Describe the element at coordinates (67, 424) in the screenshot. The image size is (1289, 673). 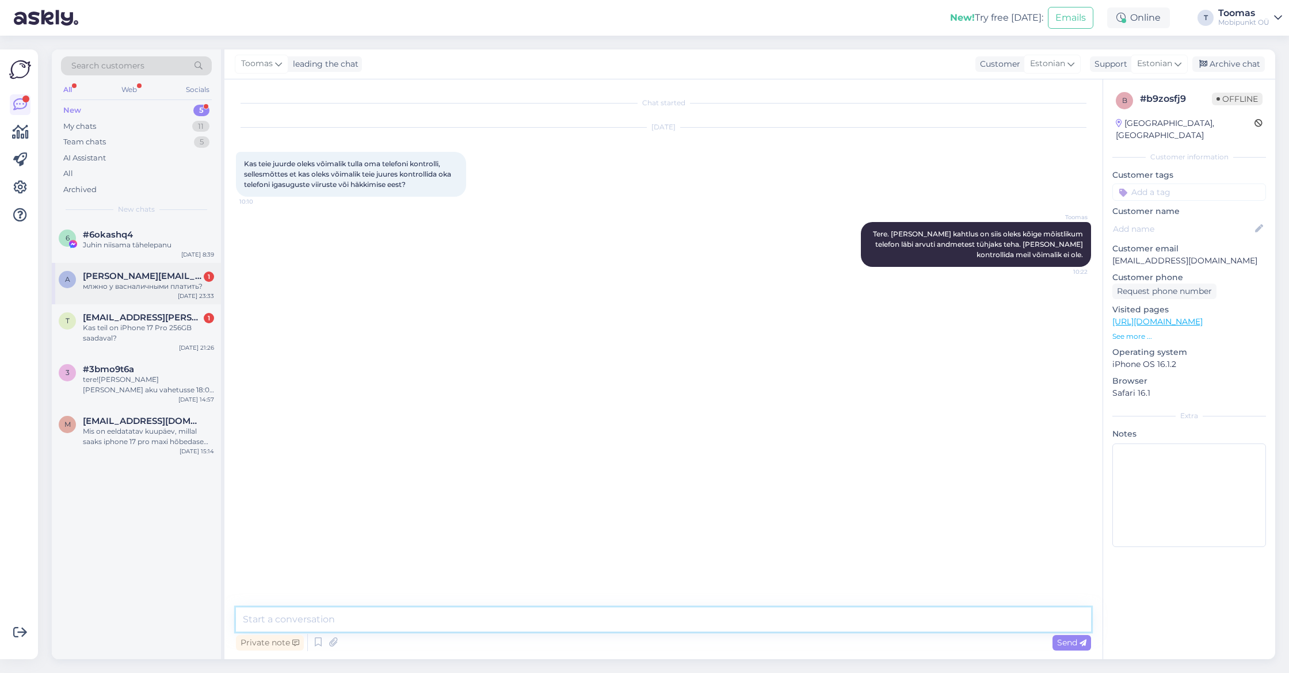
I see `span: m` at that location.